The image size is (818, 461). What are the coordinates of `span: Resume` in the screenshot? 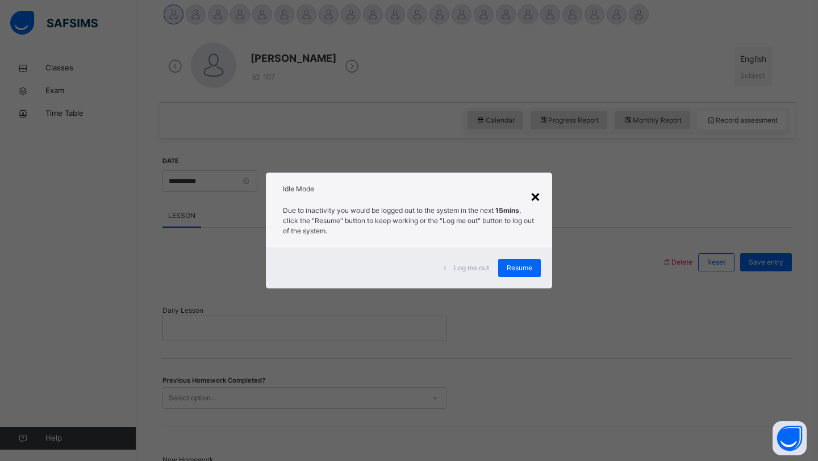 It's located at (519, 268).